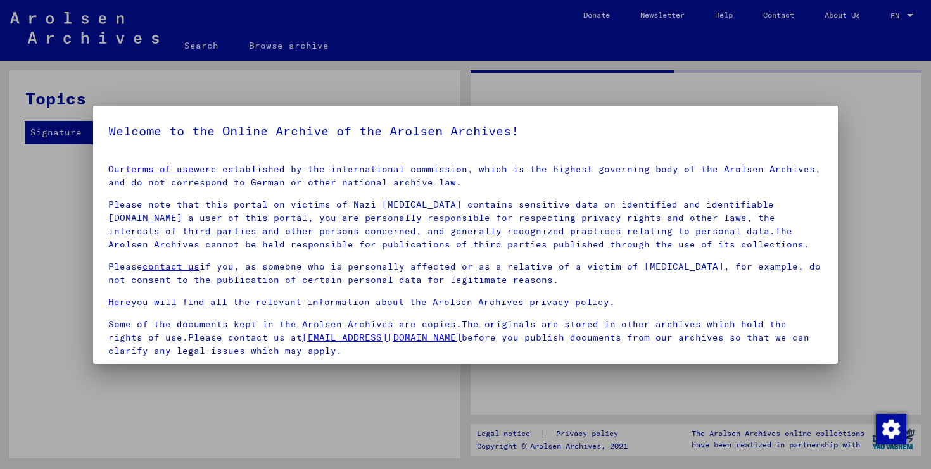  Describe the element at coordinates (120, 302) in the screenshot. I see `a: Here` at that location.